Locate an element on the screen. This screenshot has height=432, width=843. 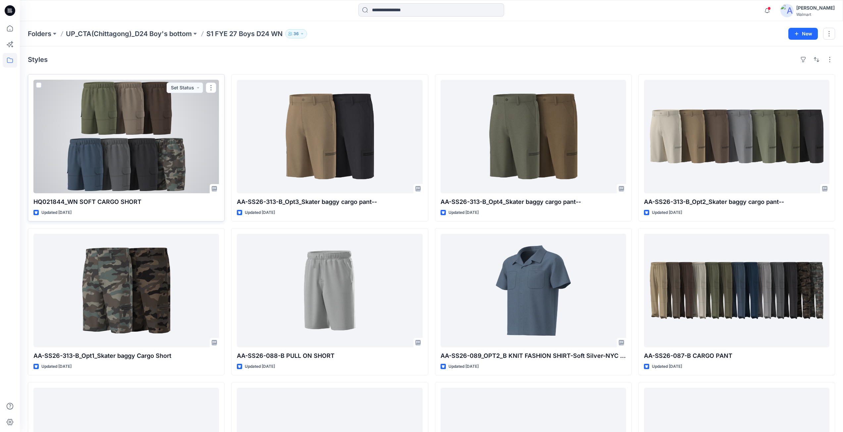
p: AA-SS26-313-B_Opt3_Skater baggy cargo pant-- is located at coordinates (330, 202).